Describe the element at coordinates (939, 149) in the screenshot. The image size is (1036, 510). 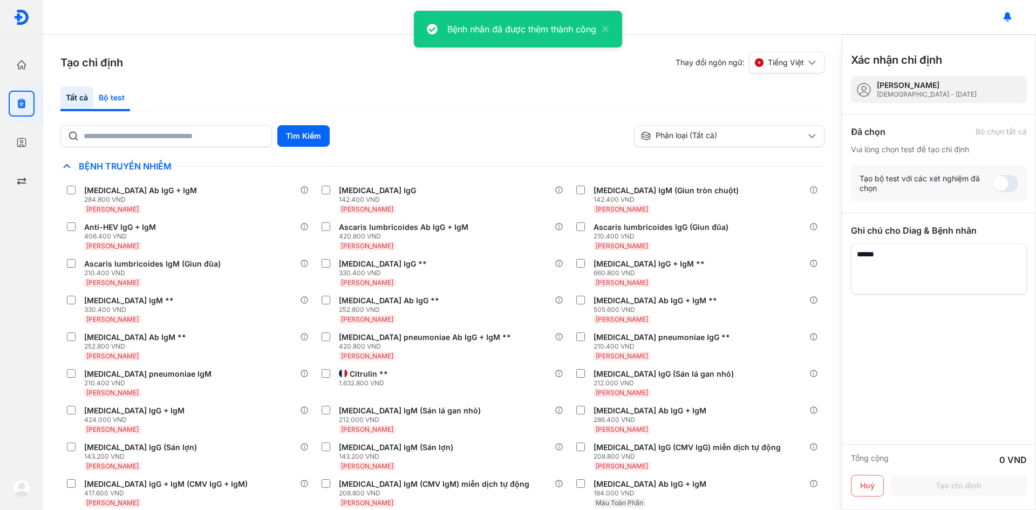
I see `div: Vui lòng chọn test để tạo chỉ định` at that location.